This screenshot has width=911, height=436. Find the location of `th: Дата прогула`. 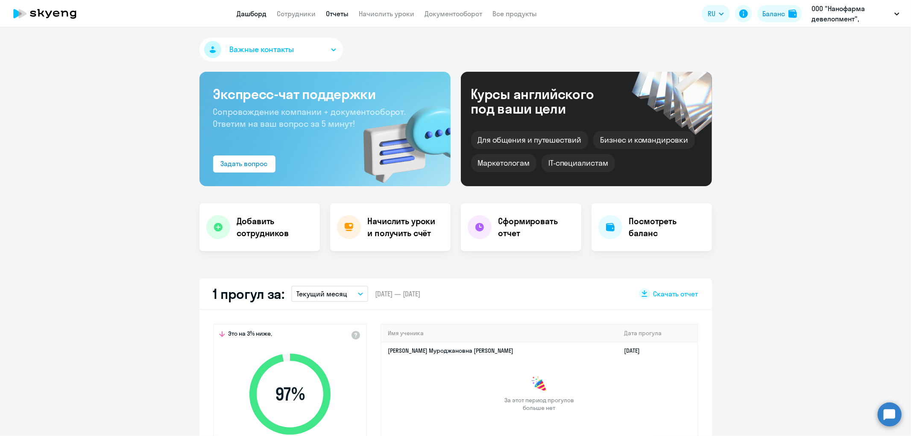

th: Дата прогула is located at coordinates (657, 333).